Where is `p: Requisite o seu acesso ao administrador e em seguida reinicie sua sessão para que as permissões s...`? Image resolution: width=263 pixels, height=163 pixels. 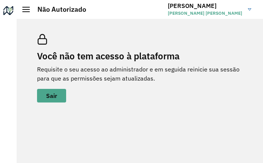
p: Requisite o seu acesso ao administrador e em seguida reinicie sua sessão para que as permissões s... is located at coordinates (140, 74).